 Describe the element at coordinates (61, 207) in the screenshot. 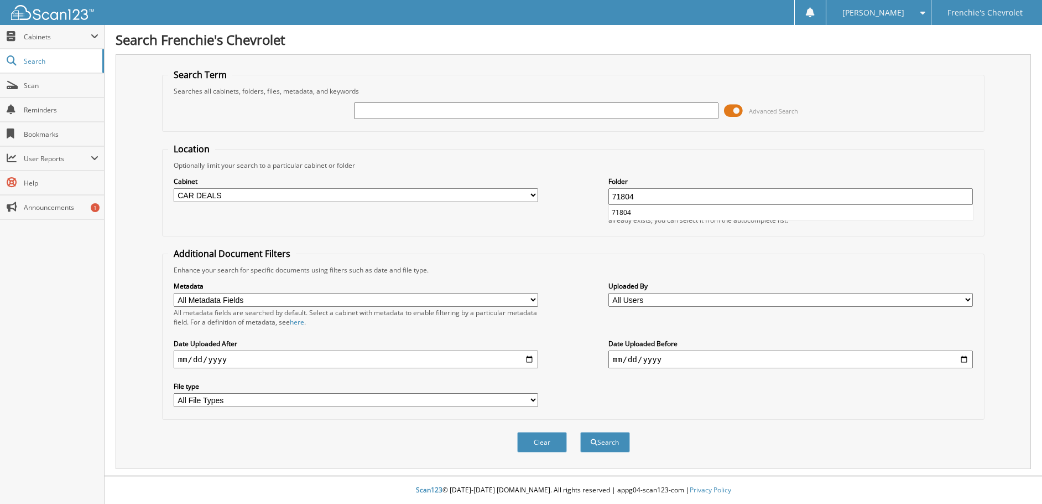

I see `span: Announcements` at that location.